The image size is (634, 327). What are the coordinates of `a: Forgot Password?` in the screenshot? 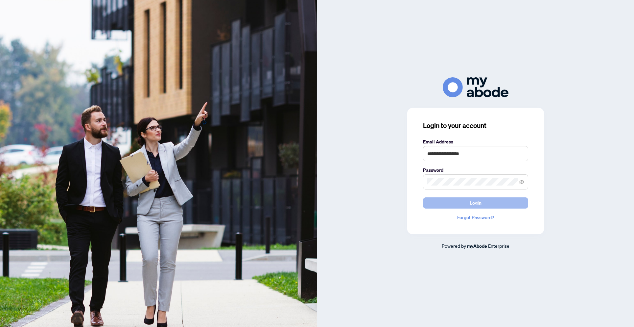 It's located at (476, 217).